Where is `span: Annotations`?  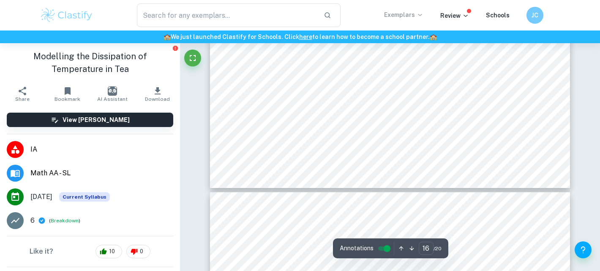
span: Annotations is located at coordinates (357, 248).